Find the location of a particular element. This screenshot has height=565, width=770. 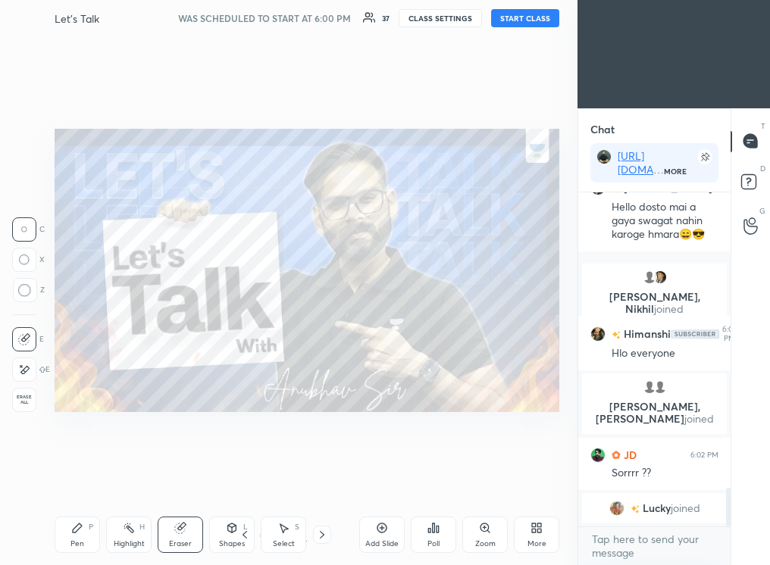

div: Select is located at coordinates (283, 544).